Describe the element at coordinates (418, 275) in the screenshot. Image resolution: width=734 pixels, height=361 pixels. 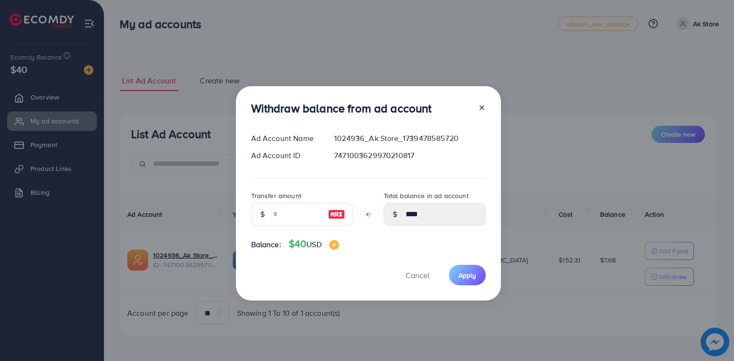
I see `button: Cancel` at that location.